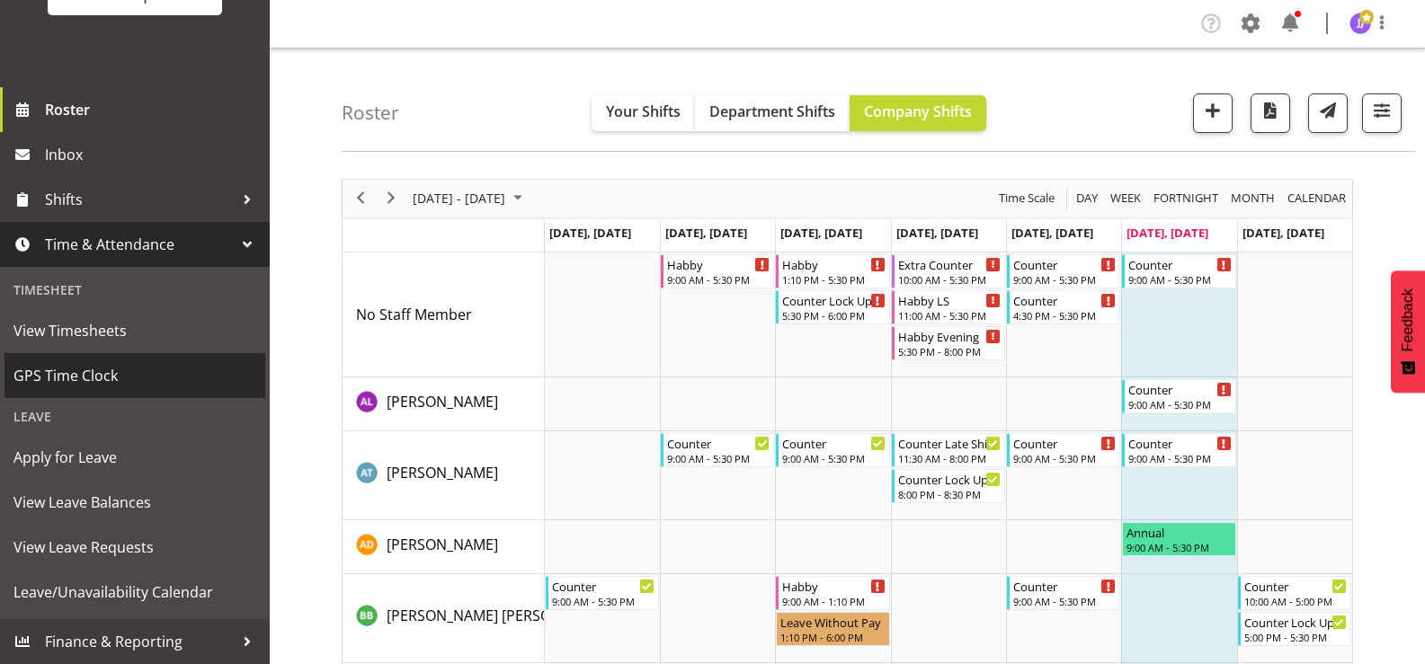 This screenshot has height=664, width=1425. Describe the element at coordinates (832, 271) in the screenshot. I see `div: No Staff Member"s event - Habby Begin From Wednesday, August 20, 2025 at 1:10:00 PM GMT+12:00 End...` at that location.